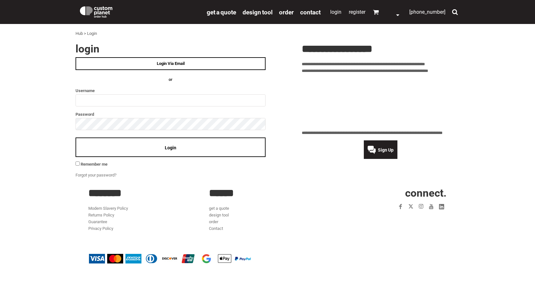 Image resolution: width=535 pixels, height=298 pixels. What do you see at coordinates (140, 11) in the screenshot?
I see `a: Custom Planet` at bounding box center [140, 11].